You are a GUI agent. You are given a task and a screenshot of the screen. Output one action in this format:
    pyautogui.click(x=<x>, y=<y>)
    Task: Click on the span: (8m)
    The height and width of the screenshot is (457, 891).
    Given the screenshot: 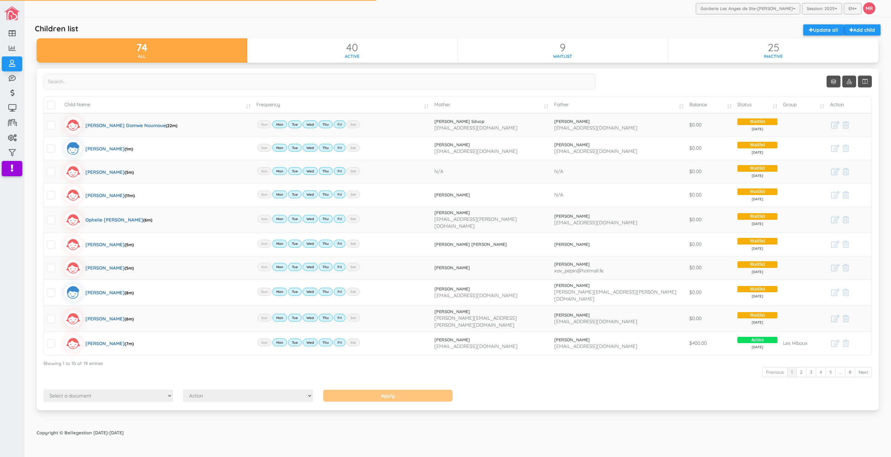 What is the action you would take?
    pyautogui.click(x=129, y=293)
    